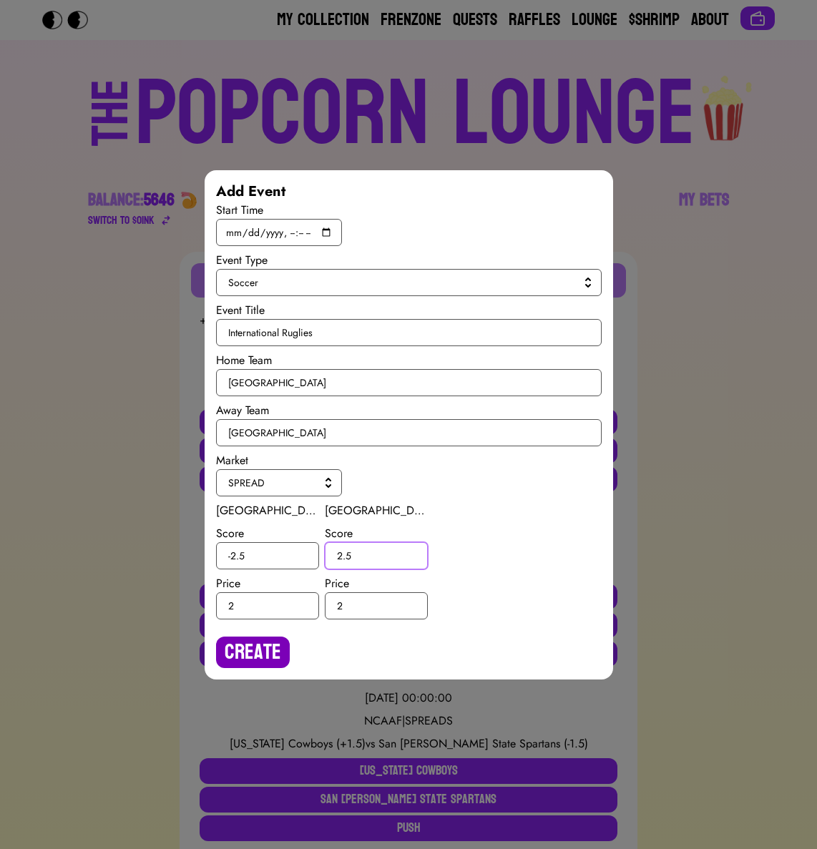  Describe the element at coordinates (408, 210) in the screenshot. I see `div: Start Time` at that location.